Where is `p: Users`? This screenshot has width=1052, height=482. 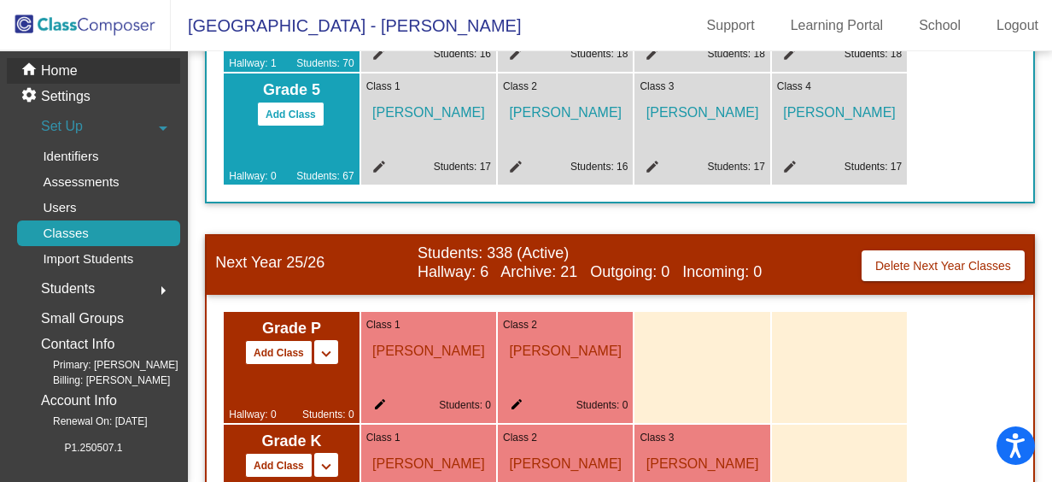
p: Users is located at coordinates (59, 208).